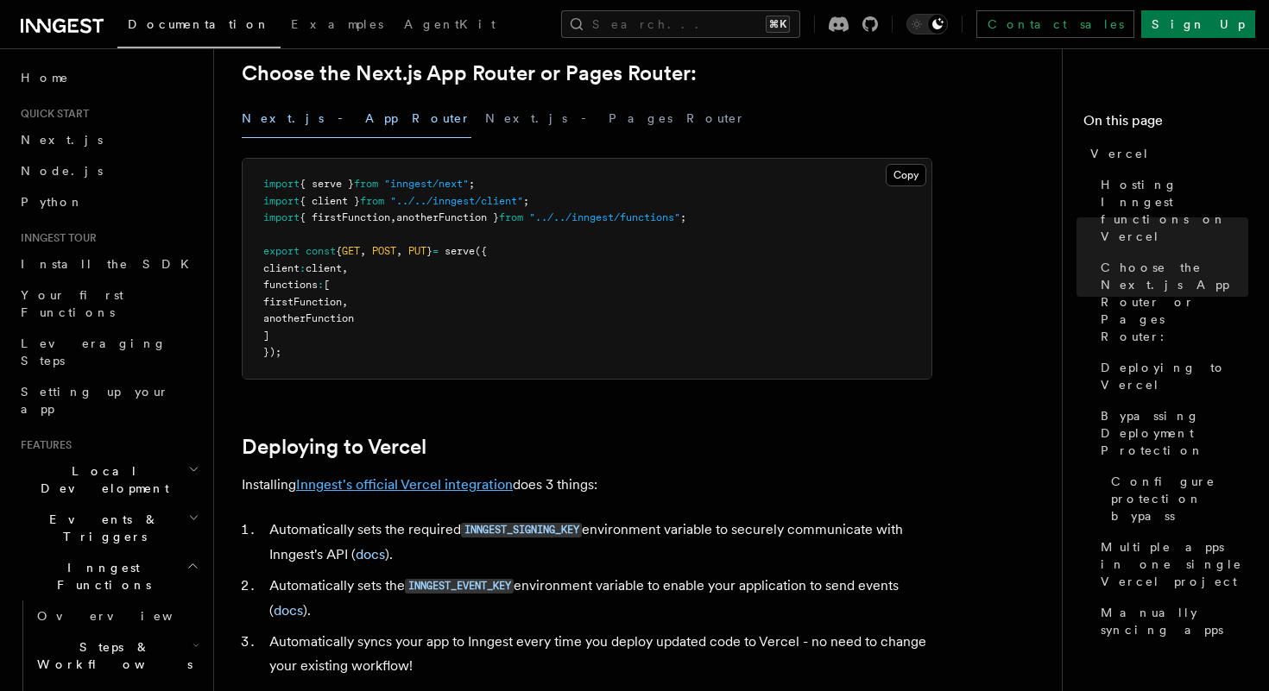 The height and width of the screenshot is (691, 1269). I want to click on span: { serve }, so click(326, 184).